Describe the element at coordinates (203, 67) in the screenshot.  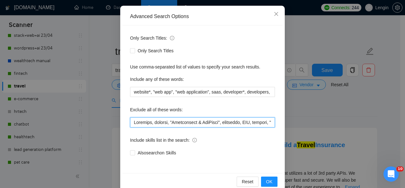
I see `div: Use comma-separated list of values to specify your search results.` at that location.